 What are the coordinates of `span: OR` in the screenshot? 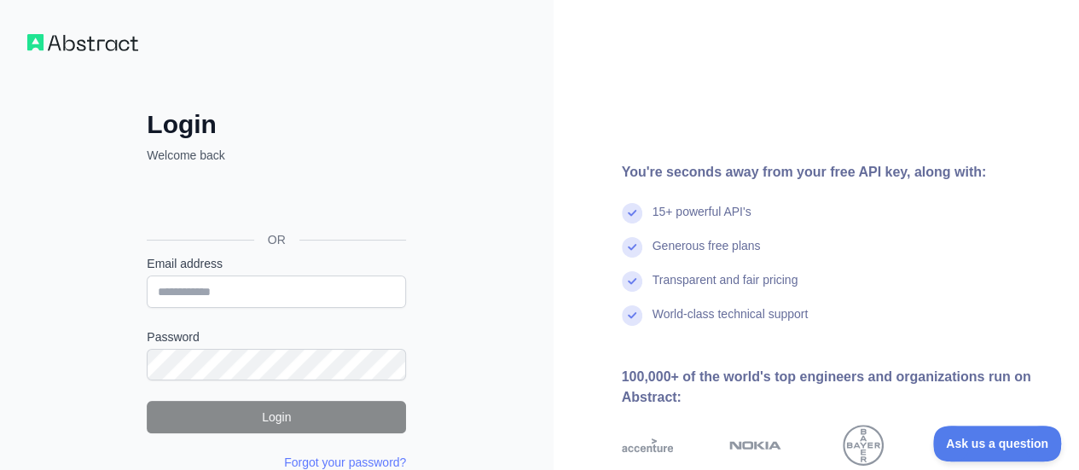 It's located at (276, 240).